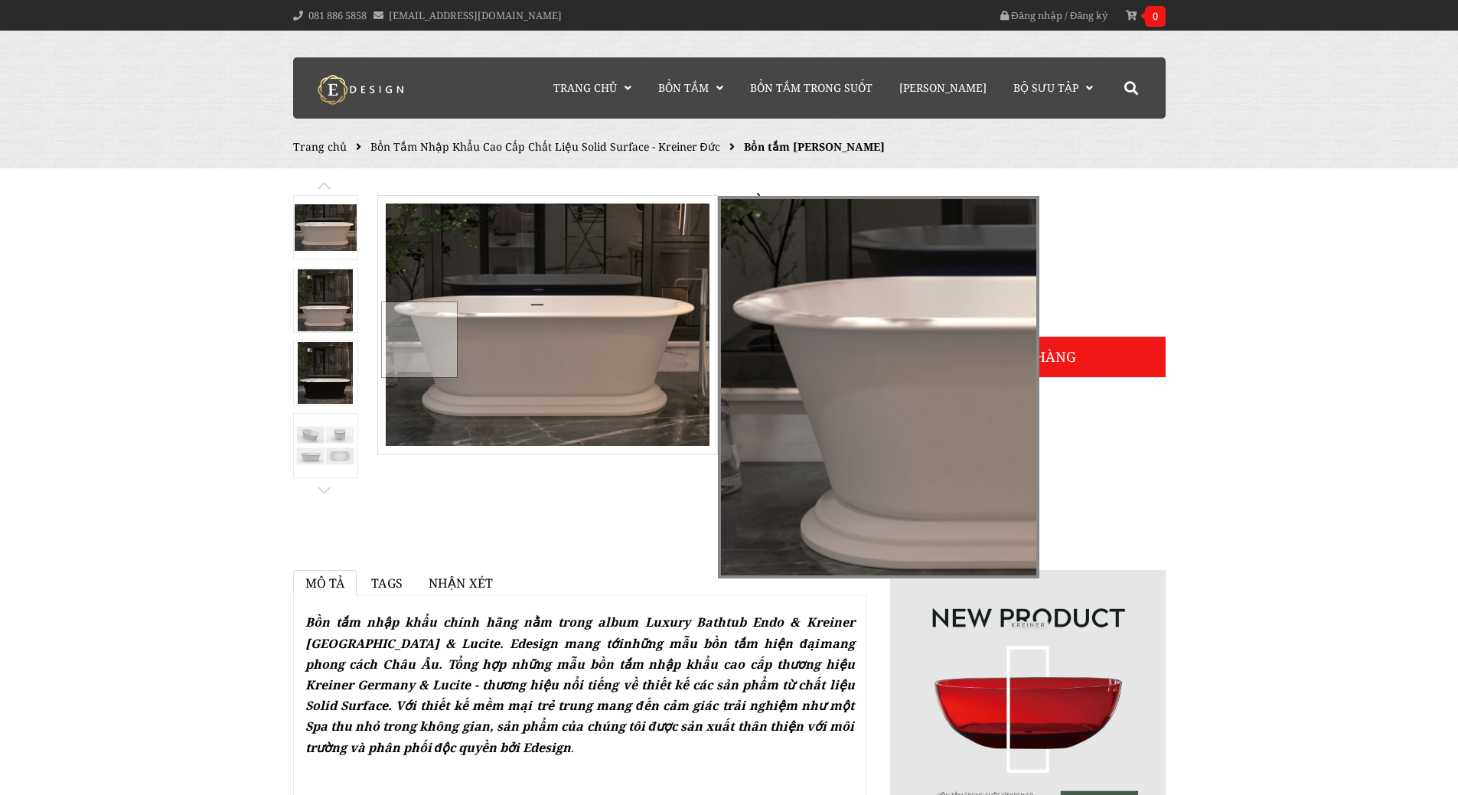 Image resolution: width=1458 pixels, height=795 pixels. Describe the element at coordinates (811, 87) in the screenshot. I see `span: Bồn Tắm Trong Suốt` at that location.